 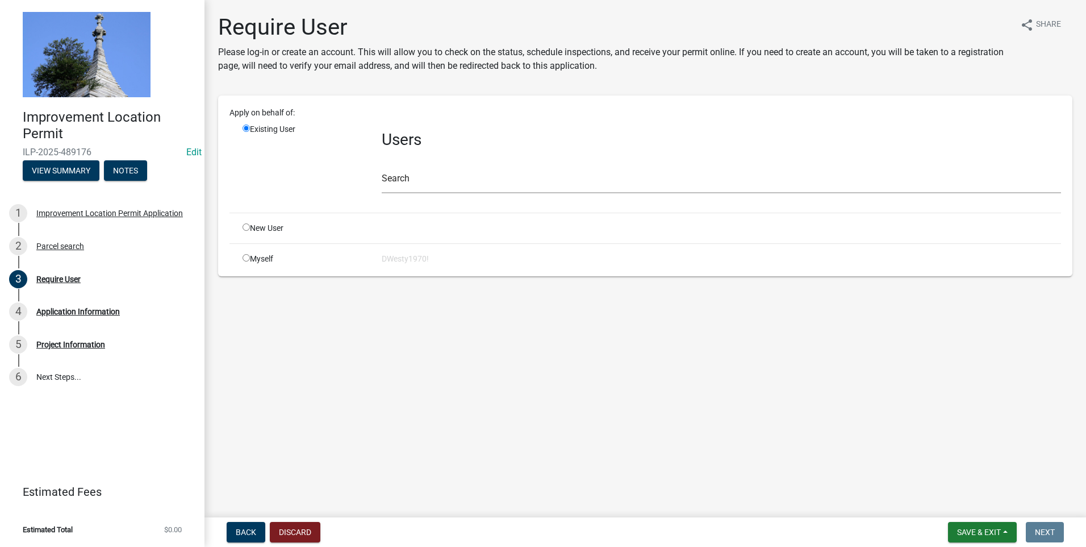 What do you see at coordinates (60, 246) in the screenshot?
I see `div: Parcel search` at bounding box center [60, 246].